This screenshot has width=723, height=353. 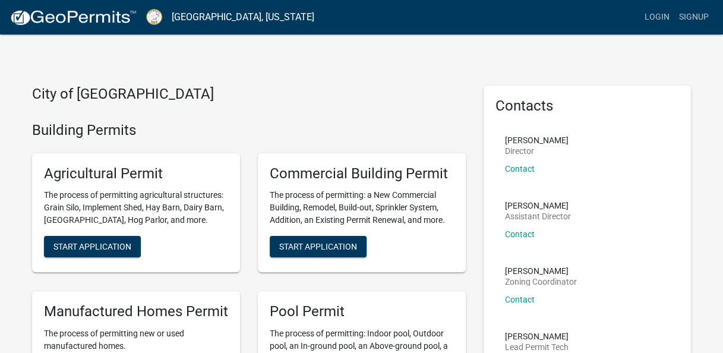 What do you see at coordinates (136, 340) in the screenshot?
I see `p: The process of permitting new or used manufactured homes.` at bounding box center [136, 340].